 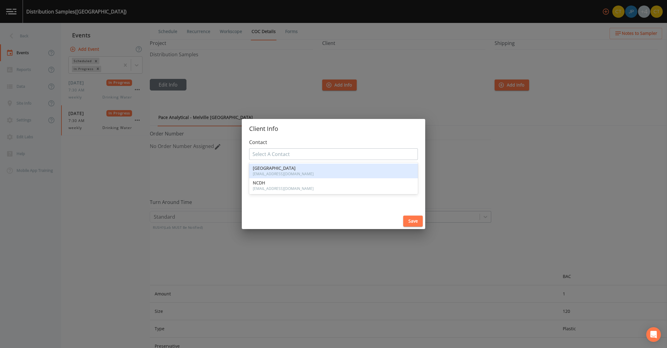 What do you see at coordinates (258, 142) in the screenshot?
I see `label: Contact` at bounding box center [258, 142].